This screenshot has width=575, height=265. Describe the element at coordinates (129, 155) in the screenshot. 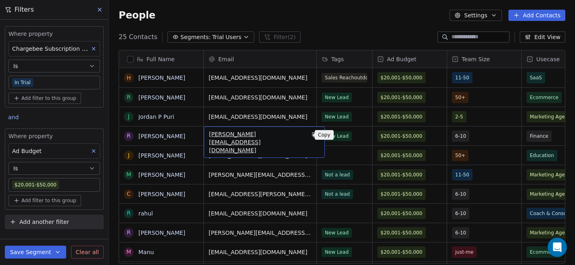

I see `div: j` at that location.